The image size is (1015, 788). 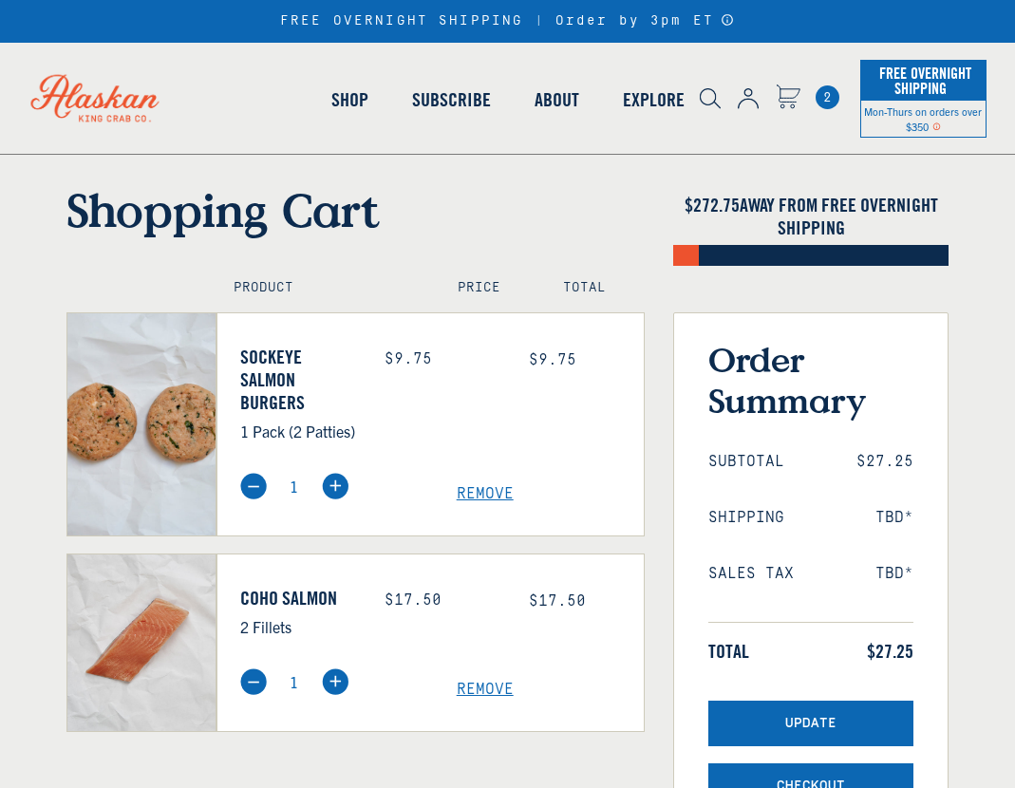 I want to click on span: 2, so click(x=827, y=97).